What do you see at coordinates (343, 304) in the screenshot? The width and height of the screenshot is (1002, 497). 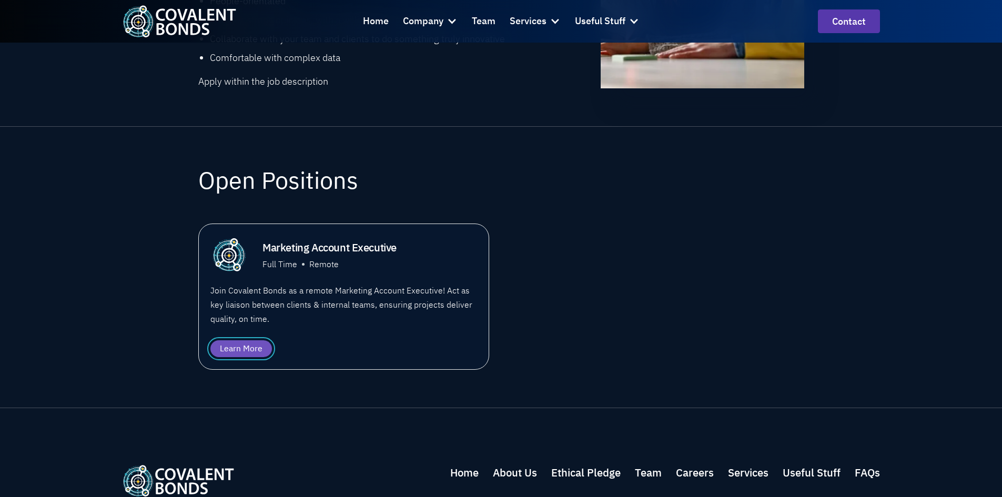 I see `div: Join Covalent Bonds as a remote Marketing Account Executive! Act as key liaison between clients &...` at bounding box center [343, 304].